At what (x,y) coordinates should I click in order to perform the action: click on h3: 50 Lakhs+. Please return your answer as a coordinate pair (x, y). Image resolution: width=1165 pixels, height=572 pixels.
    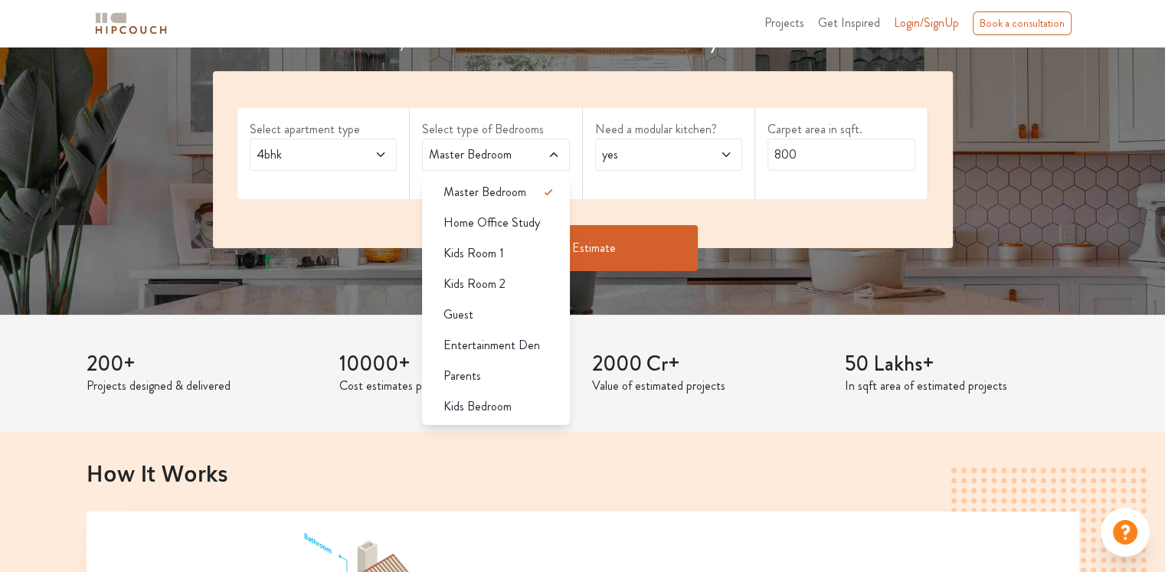
    Looking at the image, I should click on (962, 365).